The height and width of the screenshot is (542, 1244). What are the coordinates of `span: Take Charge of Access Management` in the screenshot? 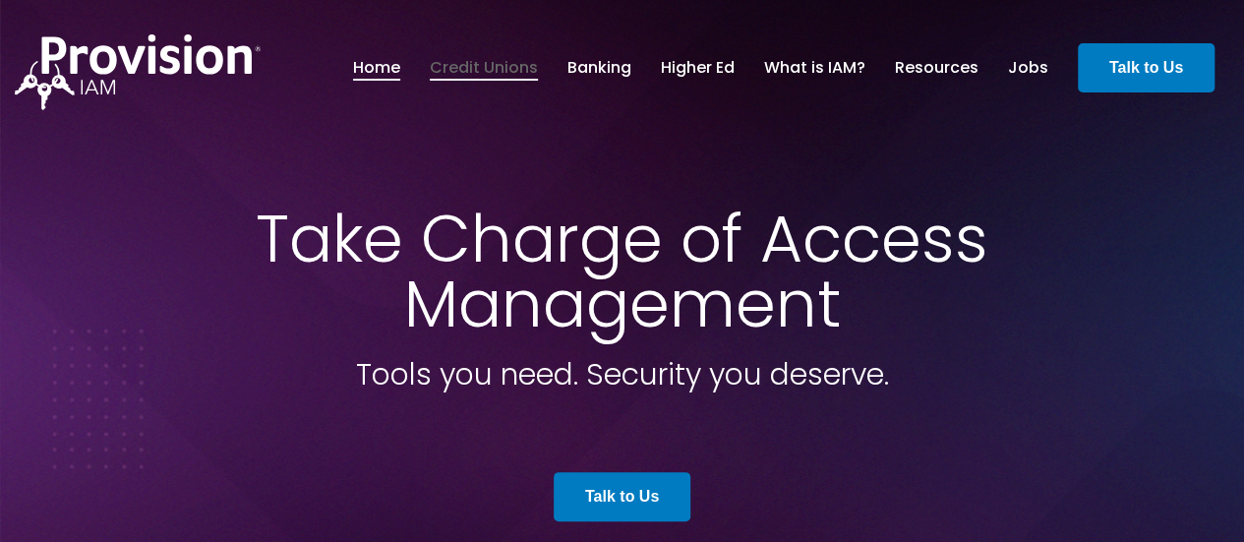 It's located at (622, 272).